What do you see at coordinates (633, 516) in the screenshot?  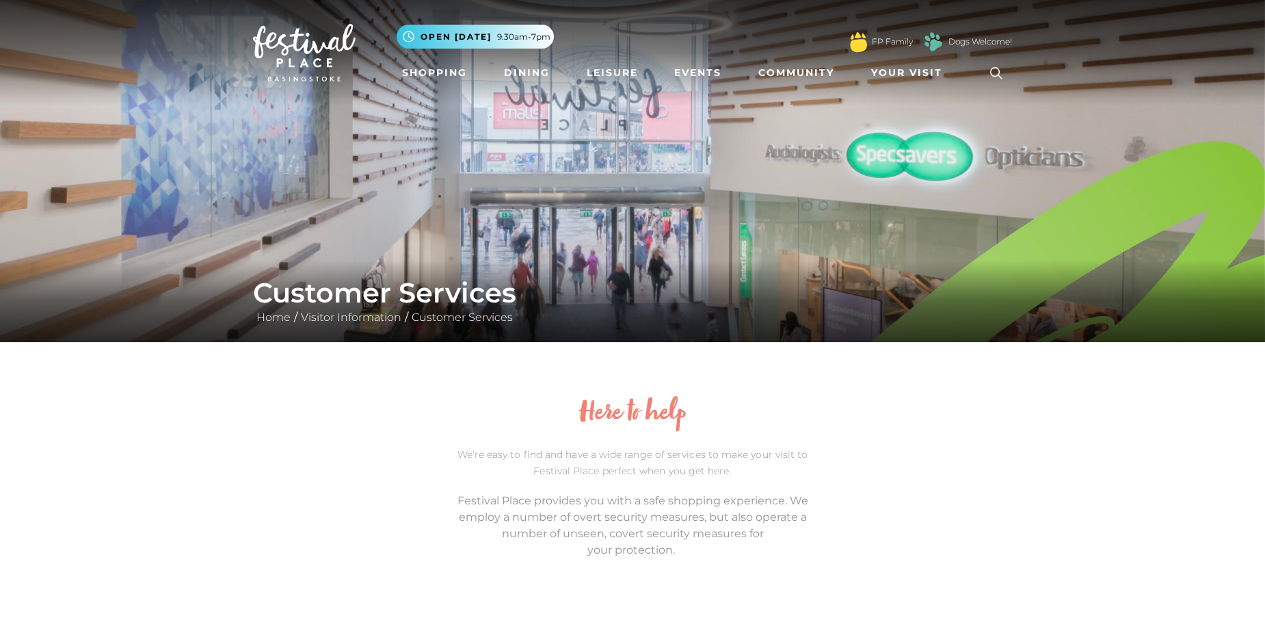 I see `span: Festival Place provides you with a safe shopping experience. We employ a number of overt security...` at bounding box center [633, 516].